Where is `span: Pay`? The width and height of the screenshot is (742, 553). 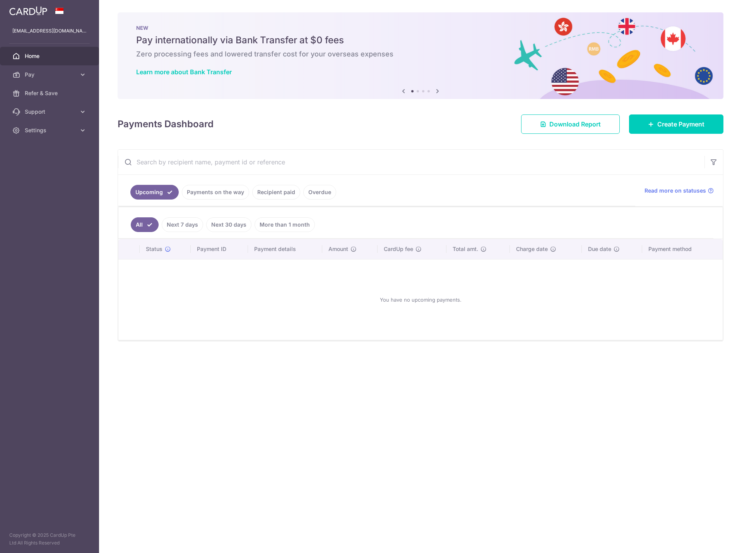
span: Pay is located at coordinates (50, 75).